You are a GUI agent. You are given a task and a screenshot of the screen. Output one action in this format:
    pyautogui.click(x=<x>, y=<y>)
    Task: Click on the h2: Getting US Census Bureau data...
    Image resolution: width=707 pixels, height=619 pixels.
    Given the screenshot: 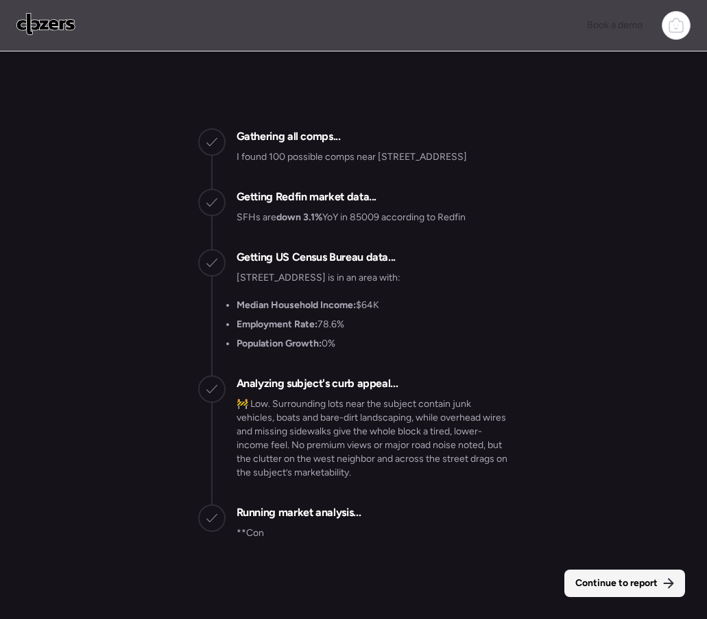 What is the action you would take?
    pyautogui.click(x=316, y=257)
    